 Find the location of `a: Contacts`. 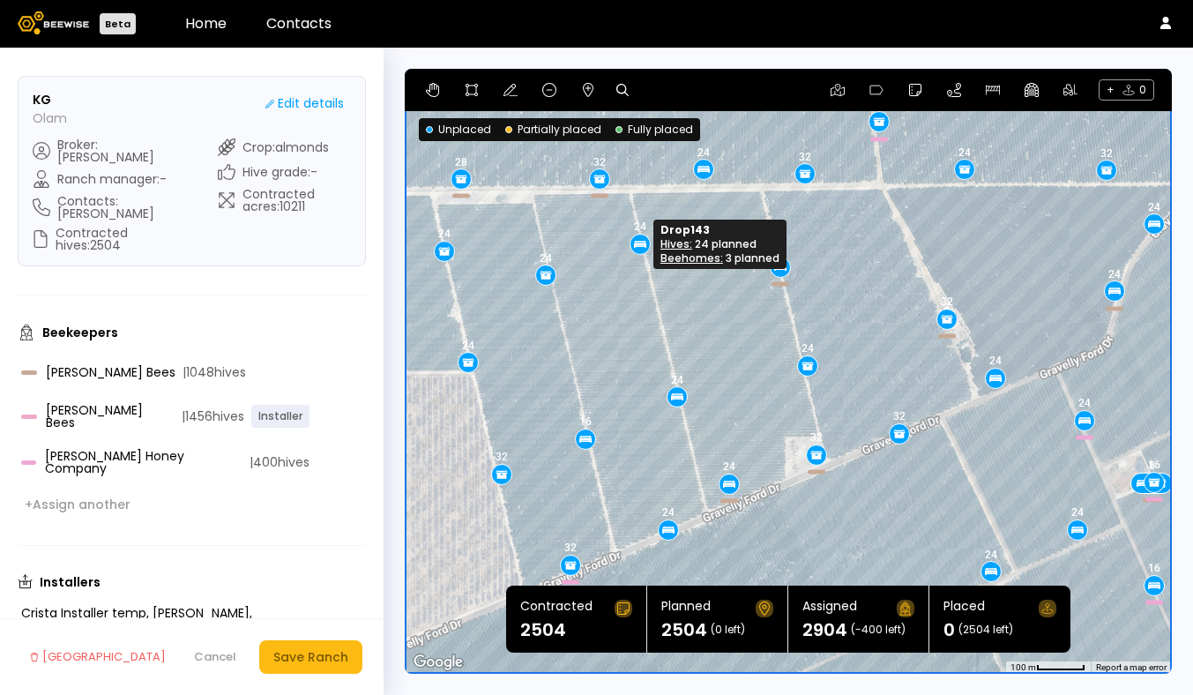

a: Contacts is located at coordinates (299, 23).